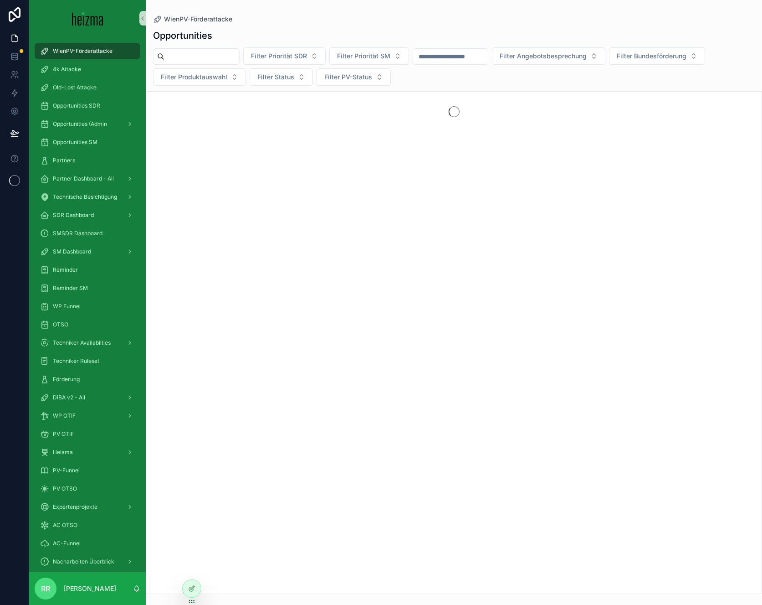 Image resolution: width=762 pixels, height=605 pixels. What do you see at coordinates (75, 142) in the screenshot?
I see `span: Opportunities SM` at bounding box center [75, 142].